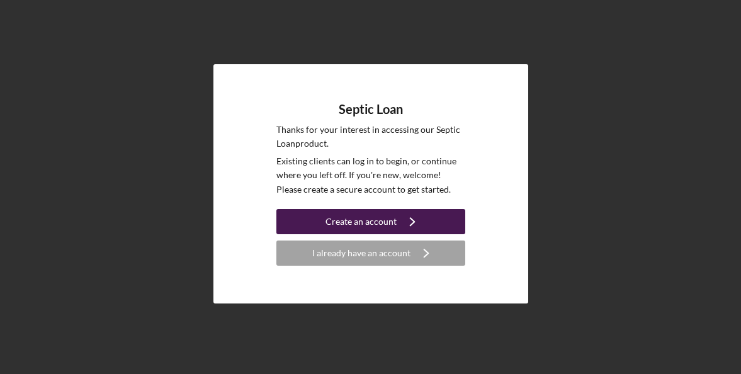  I want to click on div: Create an account, so click(361, 222).